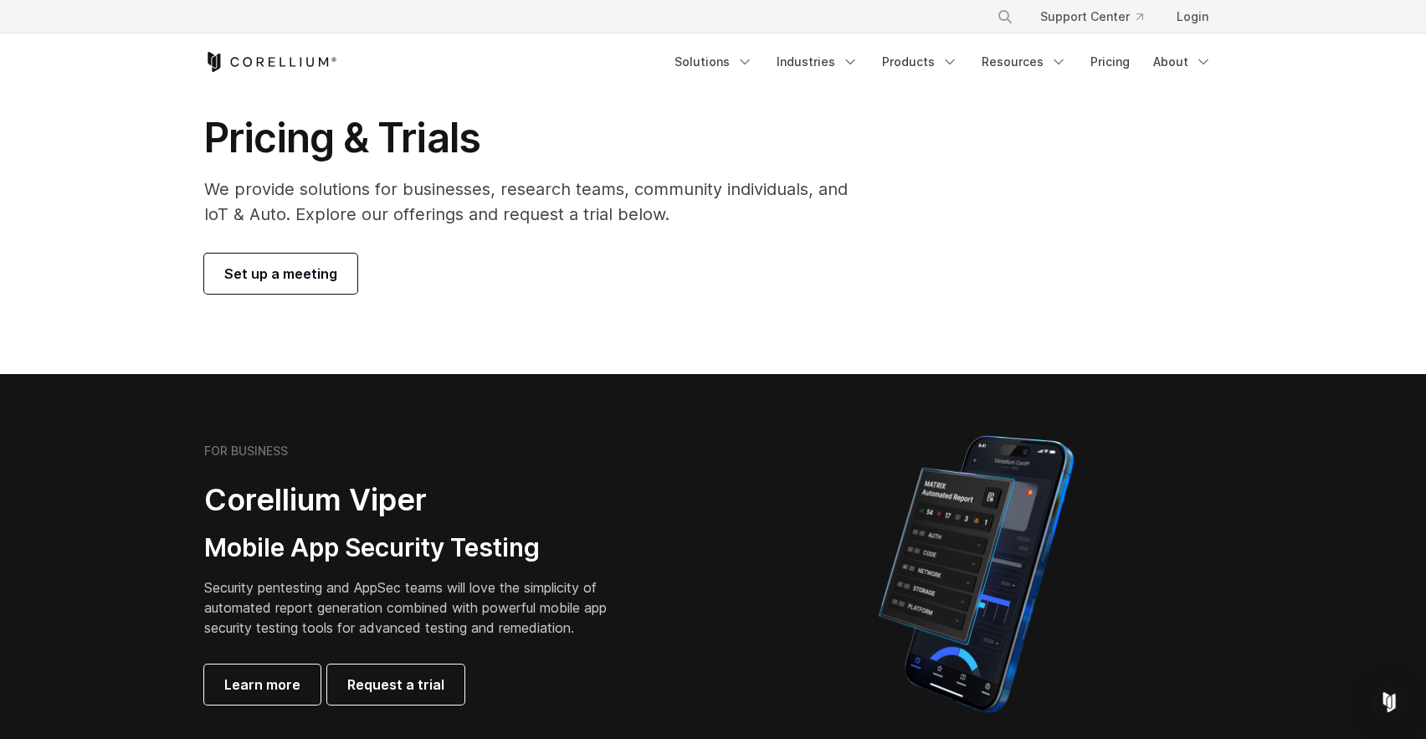 This screenshot has width=1426, height=739. I want to click on div: Open Intercom Messenger, so click(1389, 702).